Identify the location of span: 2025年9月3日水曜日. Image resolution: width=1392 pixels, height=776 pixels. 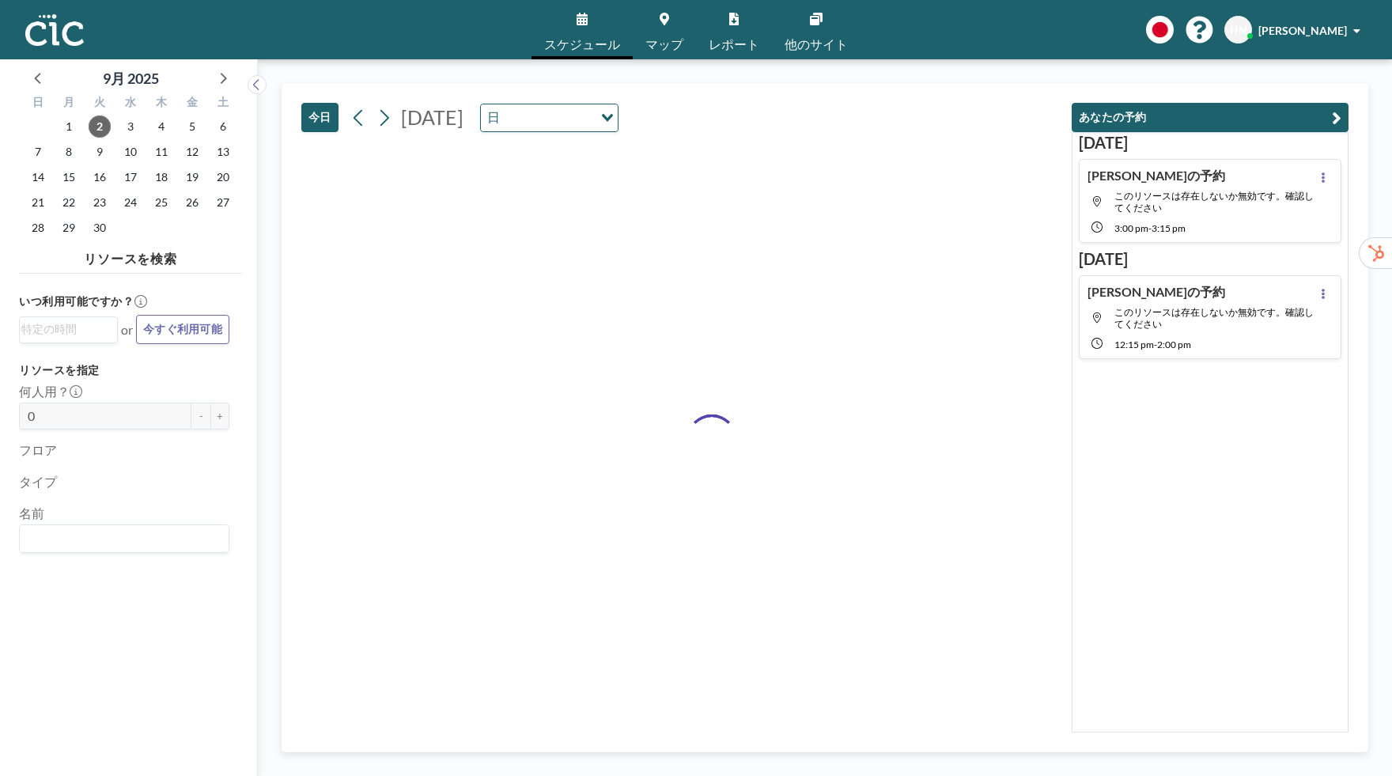
(131, 127).